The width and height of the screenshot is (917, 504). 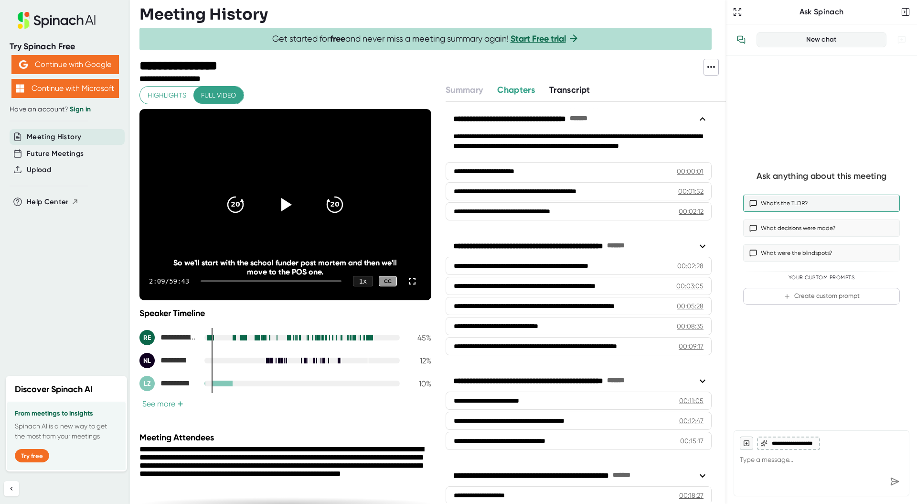 What do you see at coordinates (147, 337) in the screenshot?
I see `div: RE` at bounding box center [147, 337].